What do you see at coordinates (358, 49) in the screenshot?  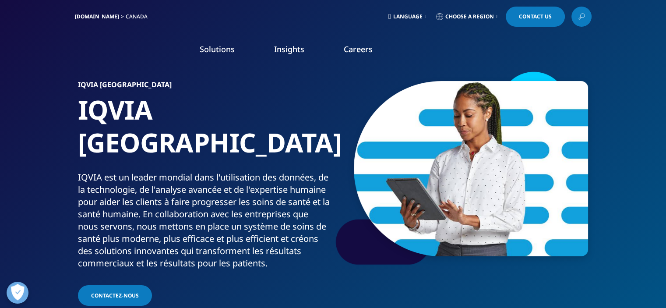 I see `a: Careers` at bounding box center [358, 49].